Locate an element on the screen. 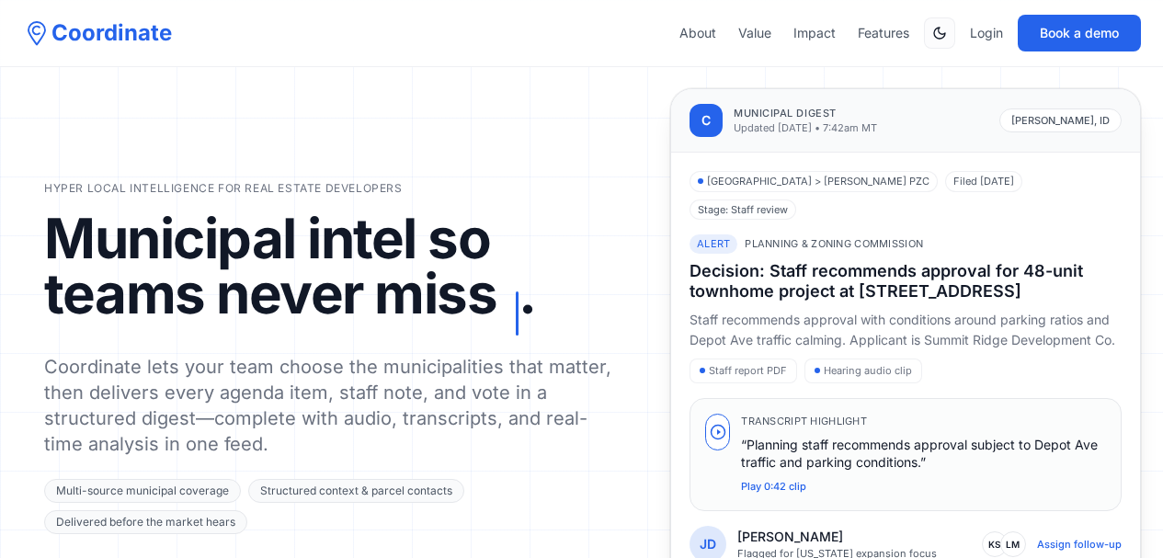 This screenshot has width=1163, height=558. p: Staff recommends approval with conditions around parking ratios and Depot Ave traffic calming. Ap... is located at coordinates (906, 331).